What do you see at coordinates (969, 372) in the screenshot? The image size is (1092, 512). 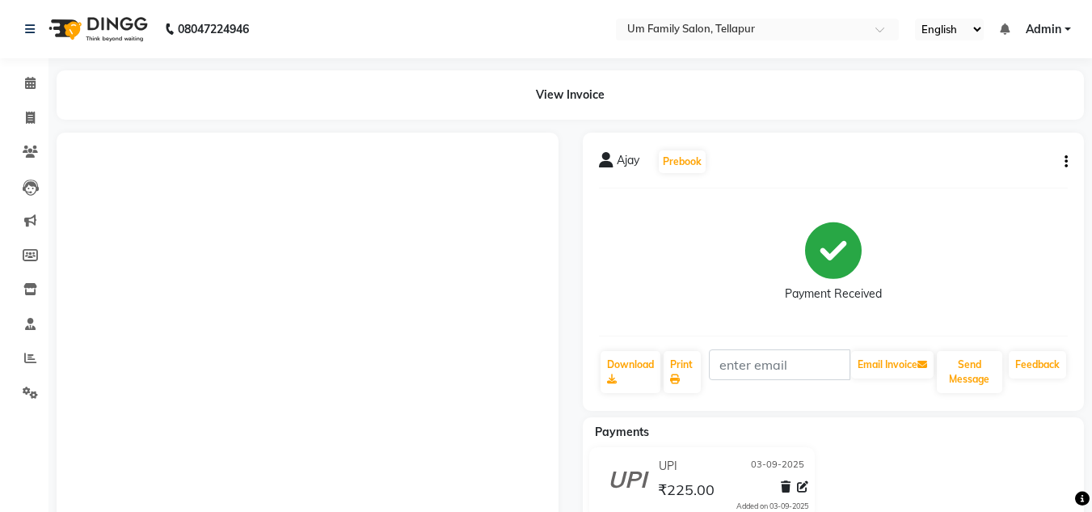 I see `button: Send Message` at bounding box center [969, 372].